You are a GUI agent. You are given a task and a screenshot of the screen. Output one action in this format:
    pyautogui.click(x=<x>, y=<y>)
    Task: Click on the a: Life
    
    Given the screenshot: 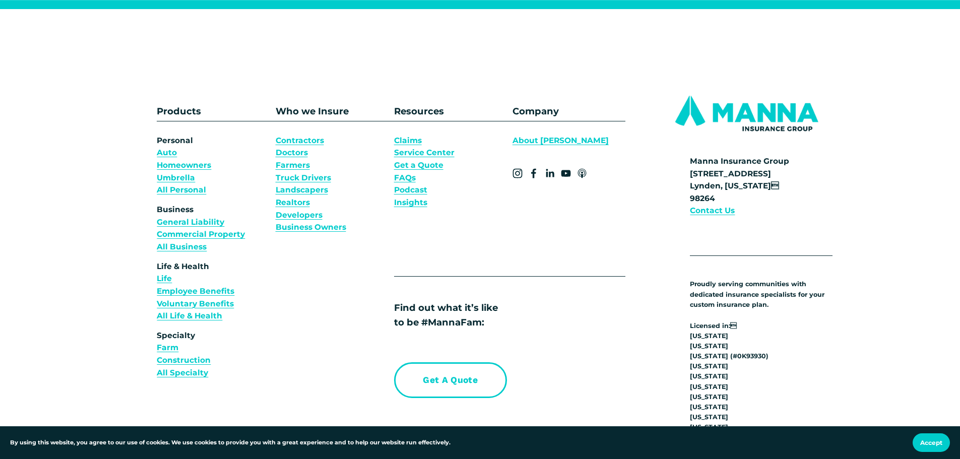 What is the action you would take?
    pyautogui.click(x=164, y=279)
    